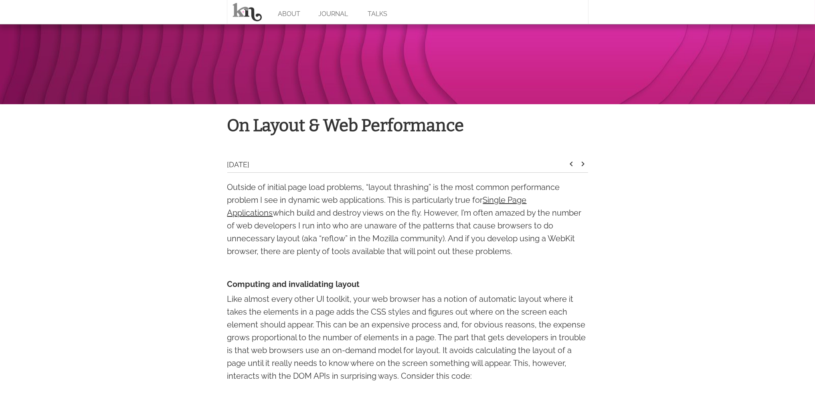  What do you see at coordinates (377, 207) in the screenshot?
I see `a: Single Page Applications` at bounding box center [377, 207].